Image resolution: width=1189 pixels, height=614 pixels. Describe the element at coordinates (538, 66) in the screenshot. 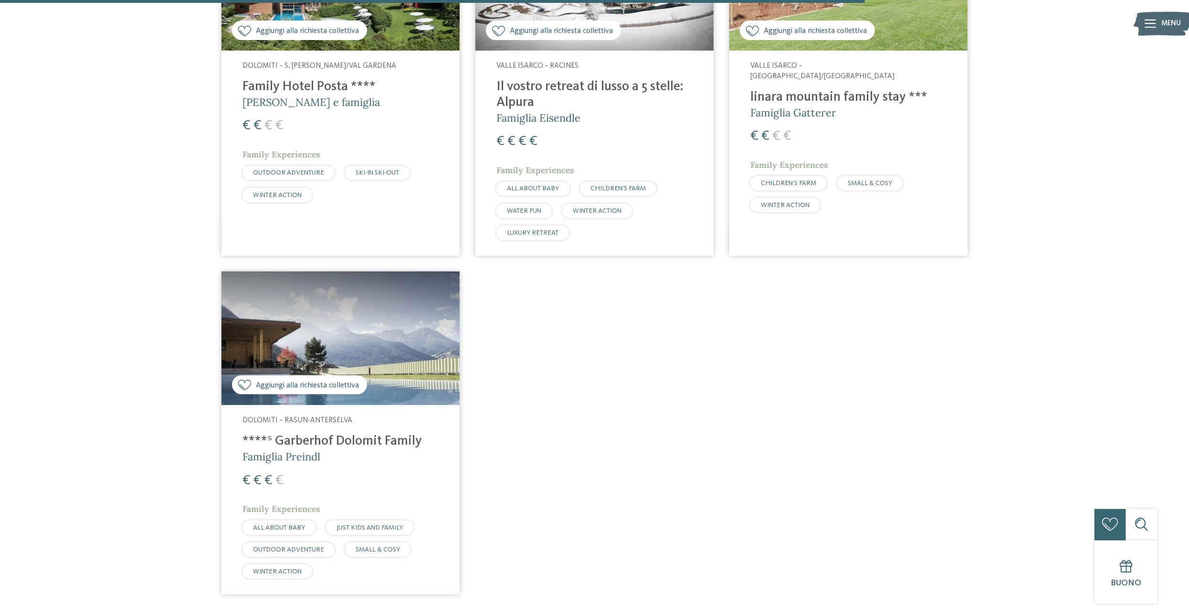

I see `span: Valle Isarco – Racines` at that location.